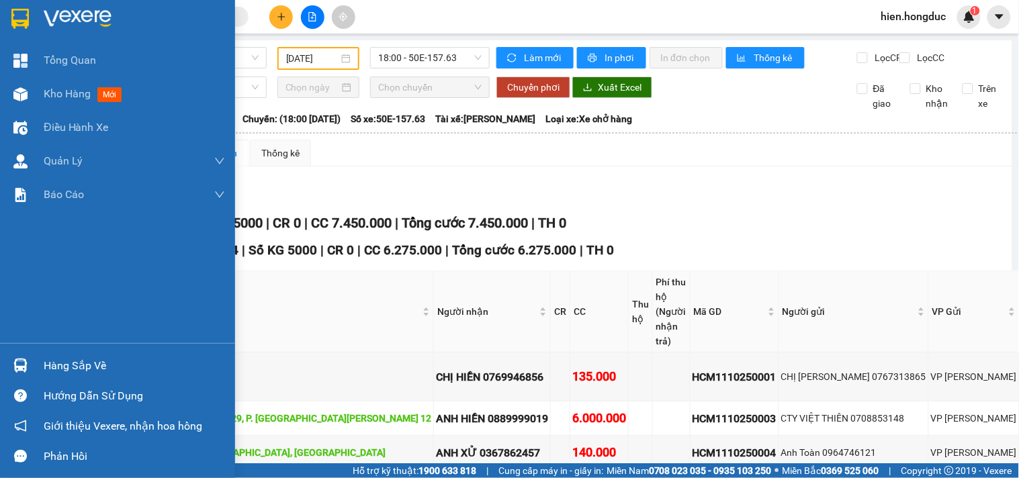 The height and width of the screenshot is (478, 1019). What do you see at coordinates (710, 471) in the screenshot?
I see `strong: 0708 023 035 - 0935 103 250` at bounding box center [710, 471].